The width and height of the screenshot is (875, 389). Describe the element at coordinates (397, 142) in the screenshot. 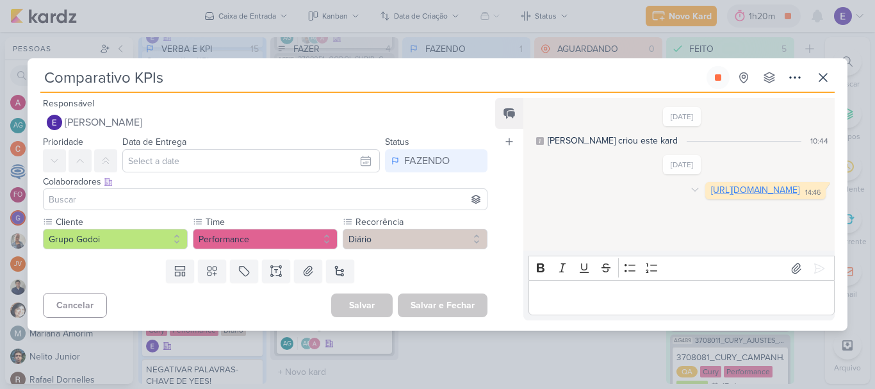

I see `label: Status` at that location.